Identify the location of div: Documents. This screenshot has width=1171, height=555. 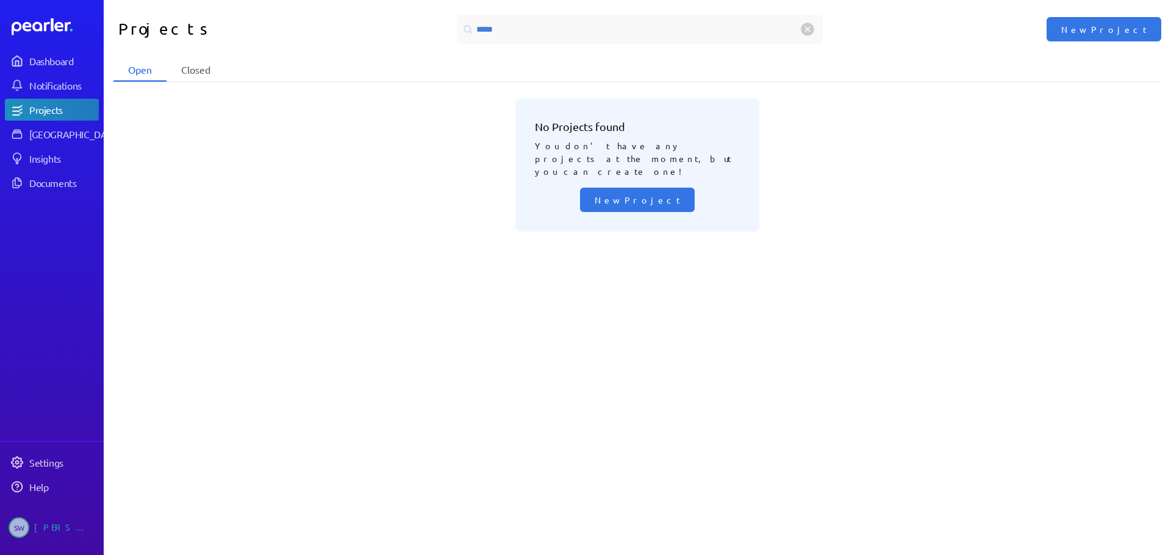
(63, 183).